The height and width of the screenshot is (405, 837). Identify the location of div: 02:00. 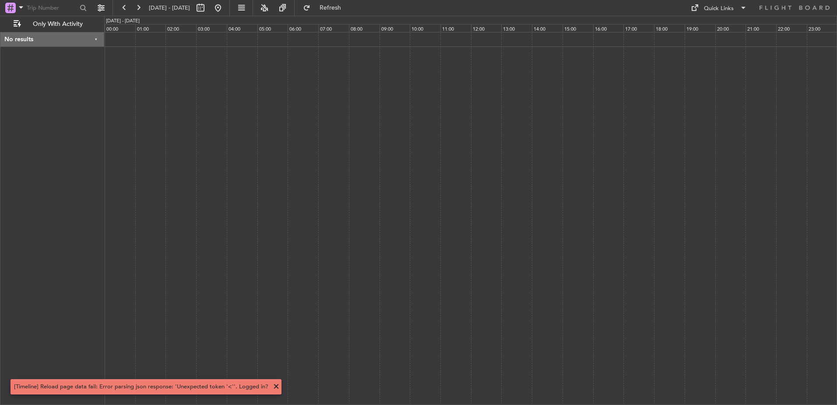
(181, 28).